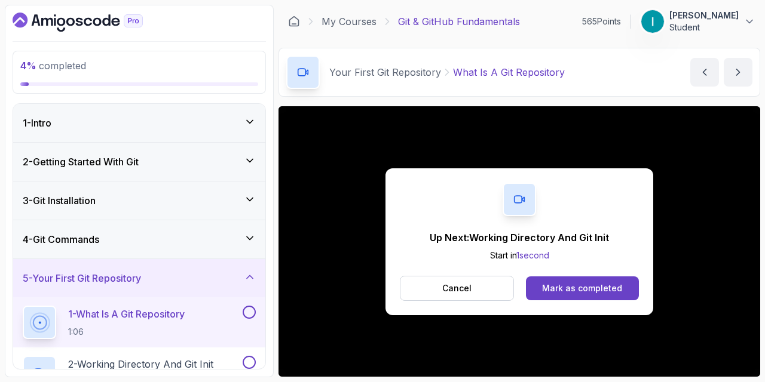  What do you see at coordinates (81, 162) in the screenshot?
I see `h3: 2 - Getting Started With Git` at bounding box center [81, 162].